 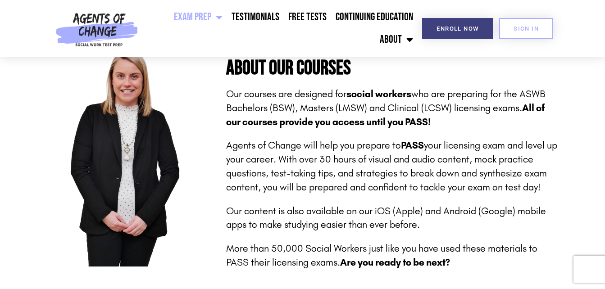 I want to click on a: Enroll Now, so click(x=457, y=28).